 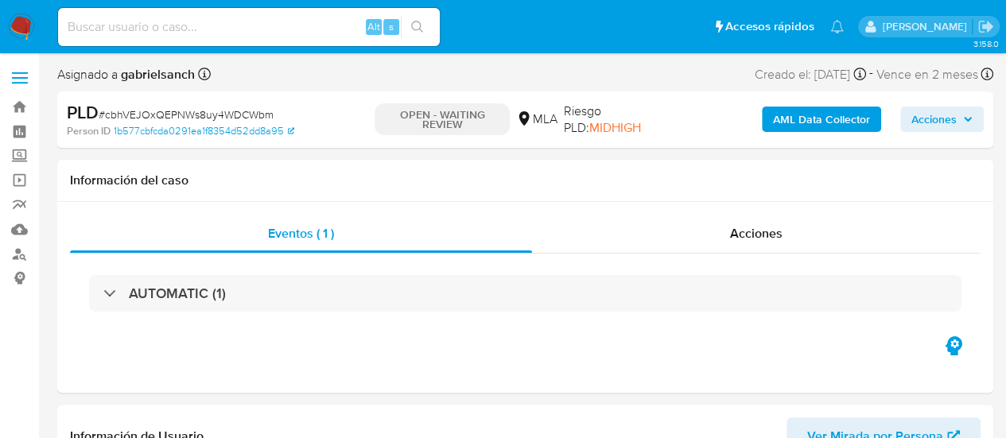 What do you see at coordinates (525, 294) in the screenshot?
I see `div: AUTOMATIC (1)` at bounding box center [525, 294].